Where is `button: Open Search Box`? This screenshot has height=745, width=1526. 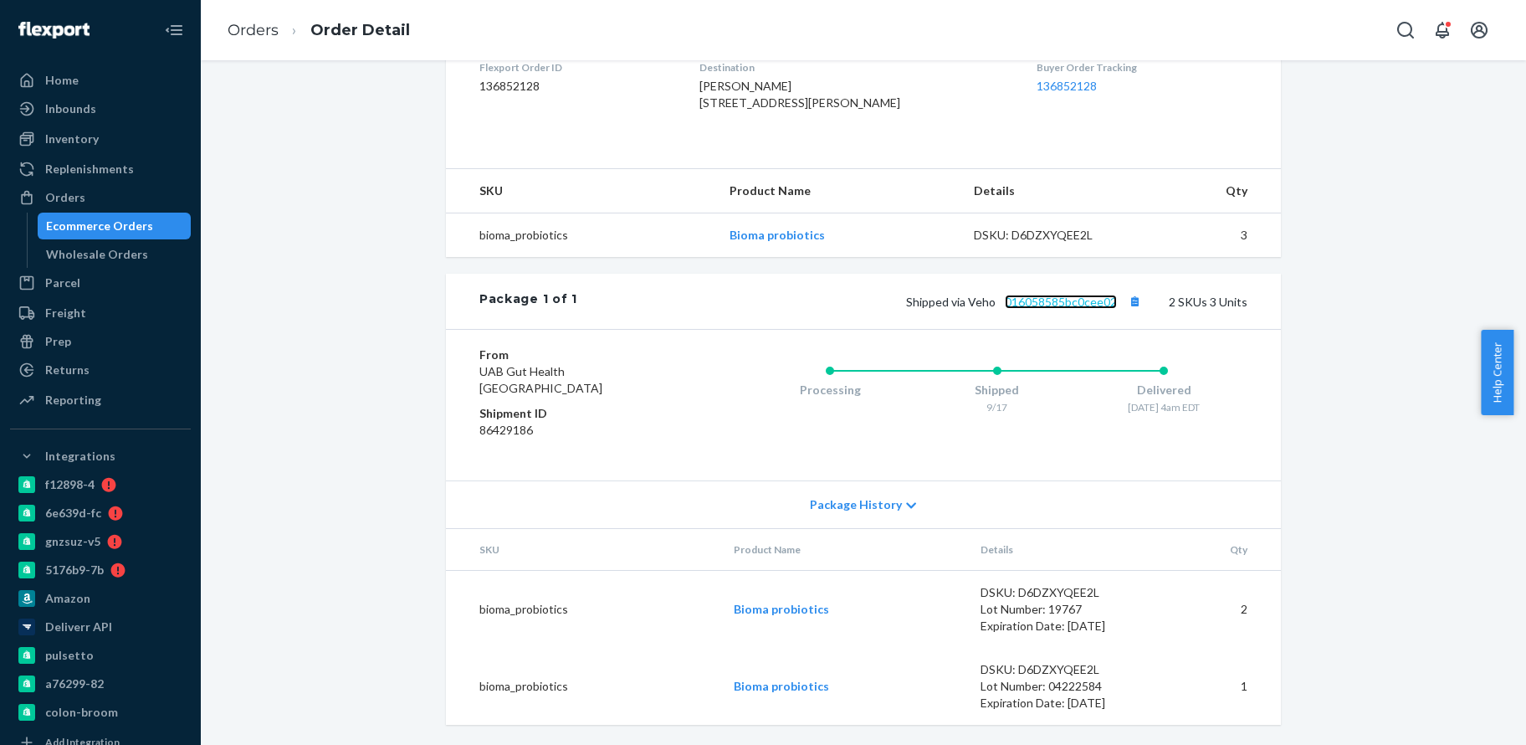
button: Open Search Box is located at coordinates (1406, 30).